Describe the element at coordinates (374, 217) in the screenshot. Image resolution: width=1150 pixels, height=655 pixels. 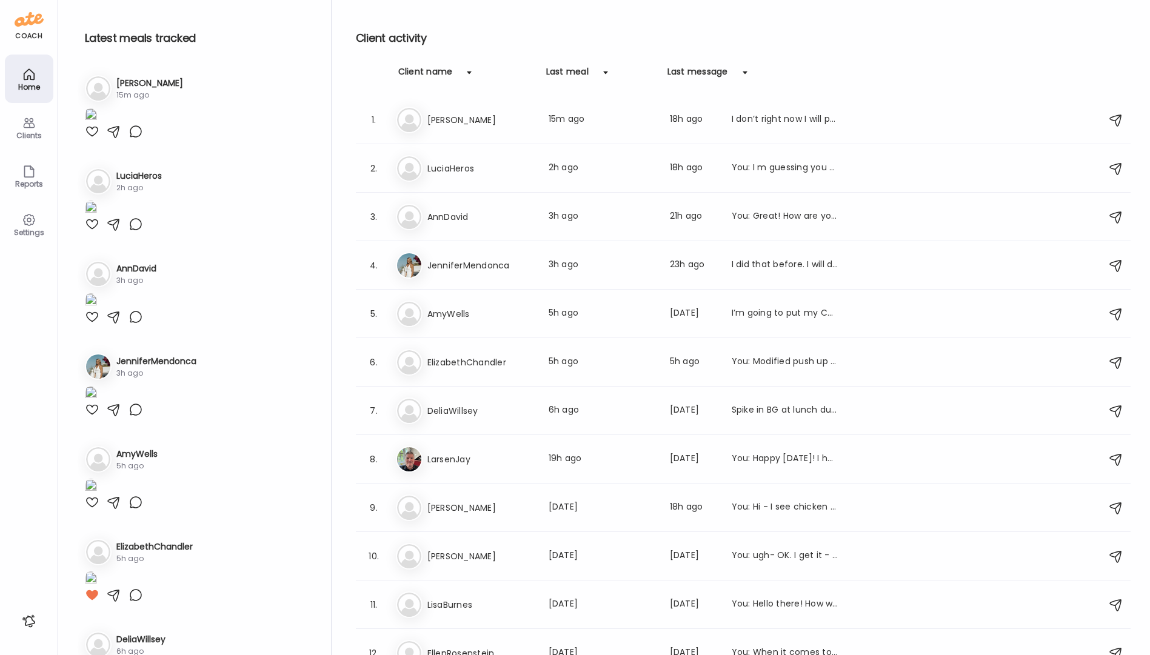
I see `div: 3.` at that location.